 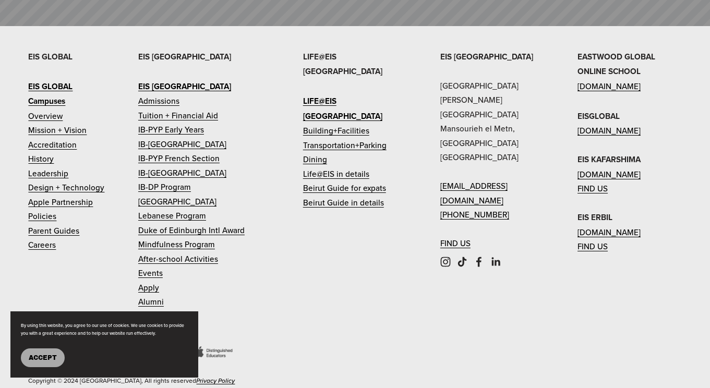 What do you see at coordinates (178, 259) in the screenshot?
I see `a: After-school Activities` at bounding box center [178, 259].